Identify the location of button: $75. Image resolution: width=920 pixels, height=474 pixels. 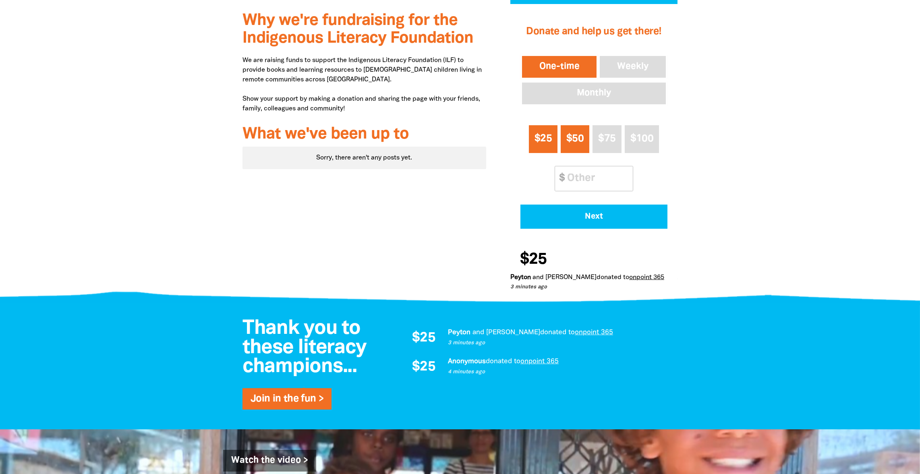
(607, 139).